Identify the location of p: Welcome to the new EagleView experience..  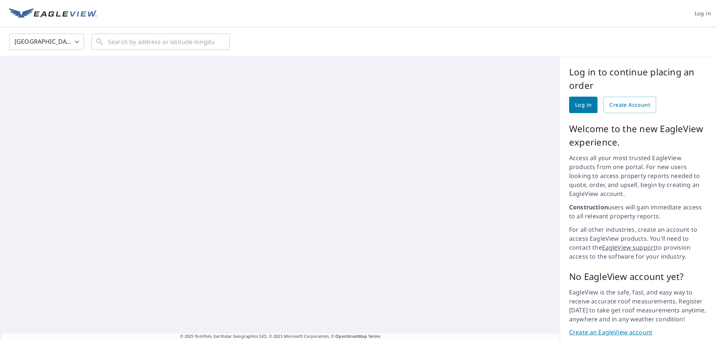
(638, 136).